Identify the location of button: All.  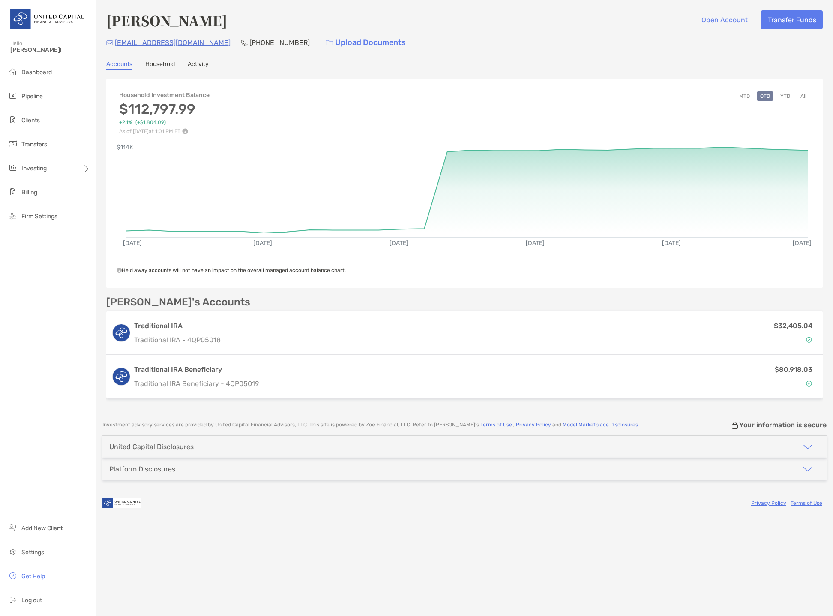
(804, 96).